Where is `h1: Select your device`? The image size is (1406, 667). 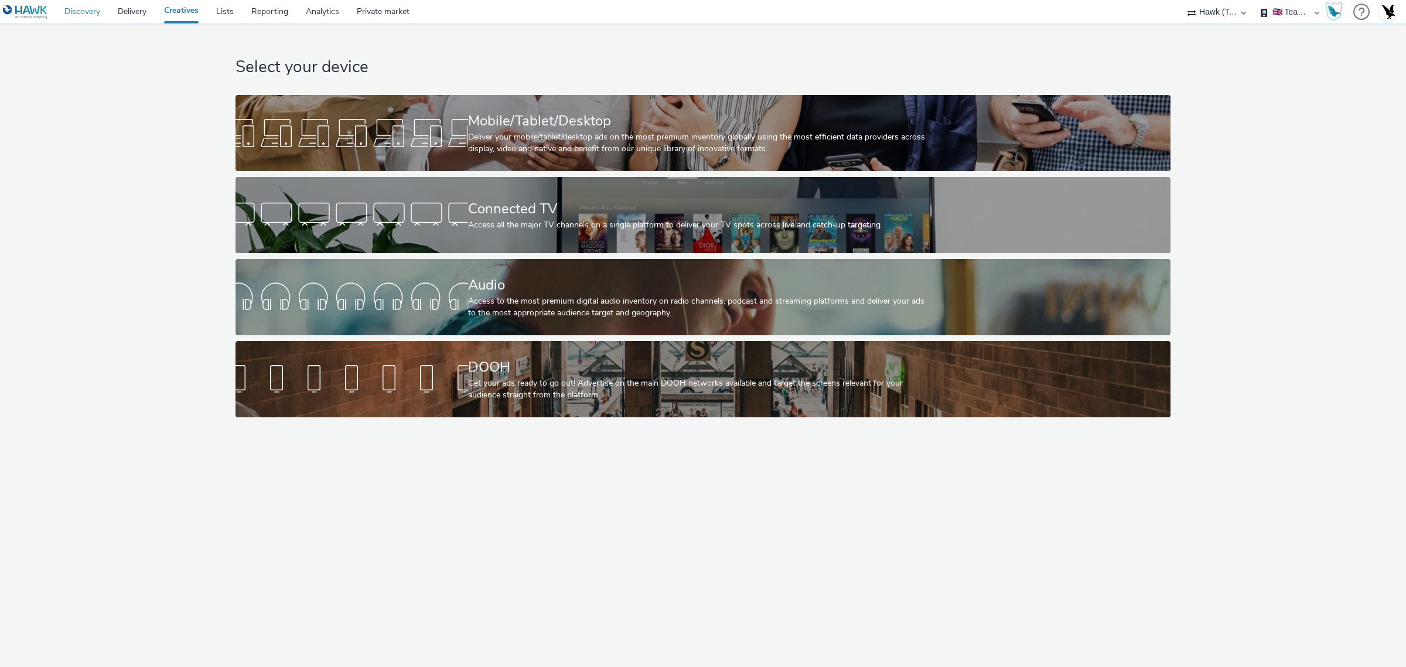
h1: Select your device is located at coordinates (702, 67).